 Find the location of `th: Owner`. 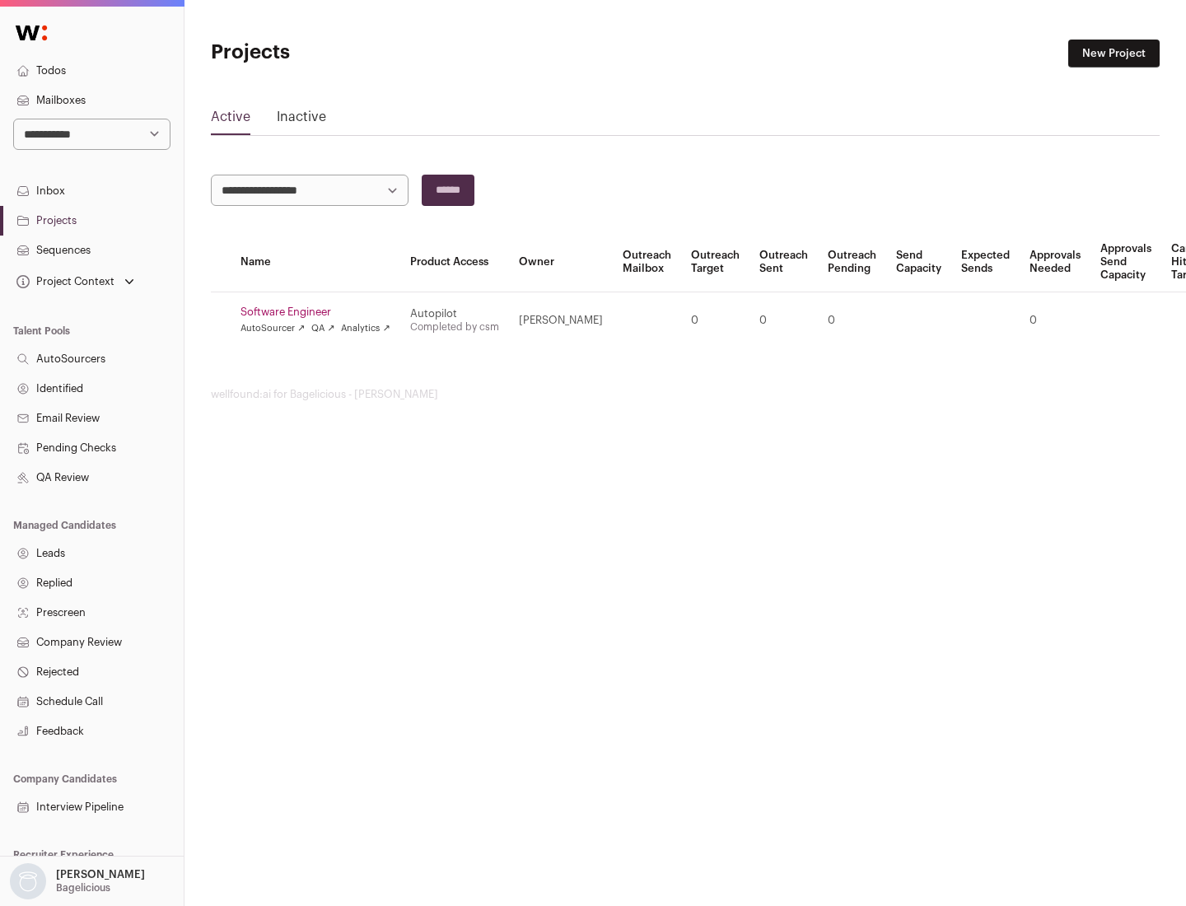

th: Owner is located at coordinates (561, 262).